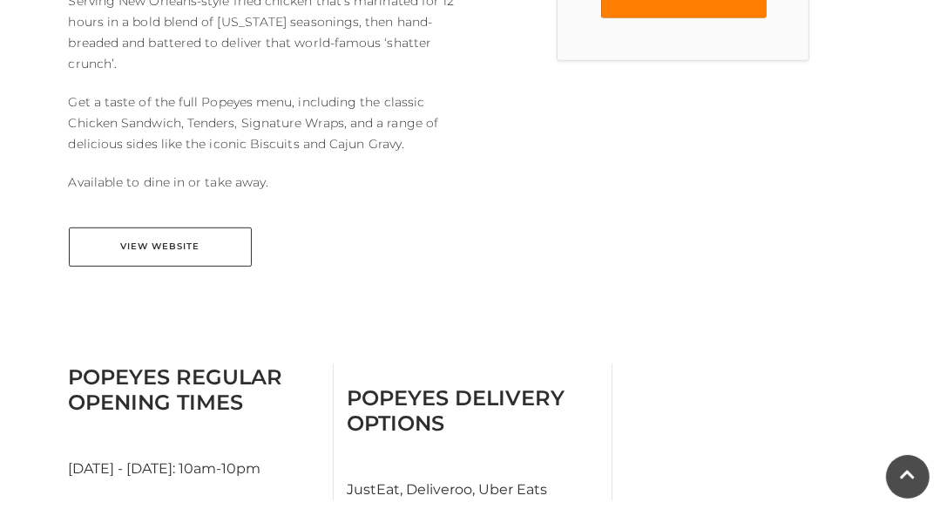 This screenshot has width=947, height=516. Describe the element at coordinates (265, 123) in the screenshot. I see `p: Get a taste of the full Popeyes menu, including the classic Chicken Sandwich, Tenders, Signature ...` at that location.